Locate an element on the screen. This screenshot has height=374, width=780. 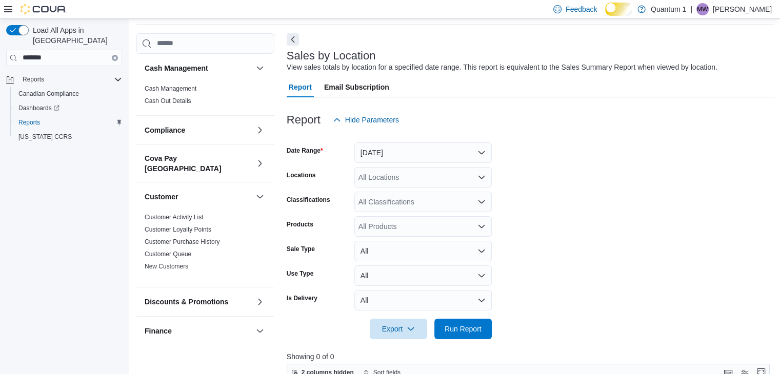
button: Next is located at coordinates (293, 39).